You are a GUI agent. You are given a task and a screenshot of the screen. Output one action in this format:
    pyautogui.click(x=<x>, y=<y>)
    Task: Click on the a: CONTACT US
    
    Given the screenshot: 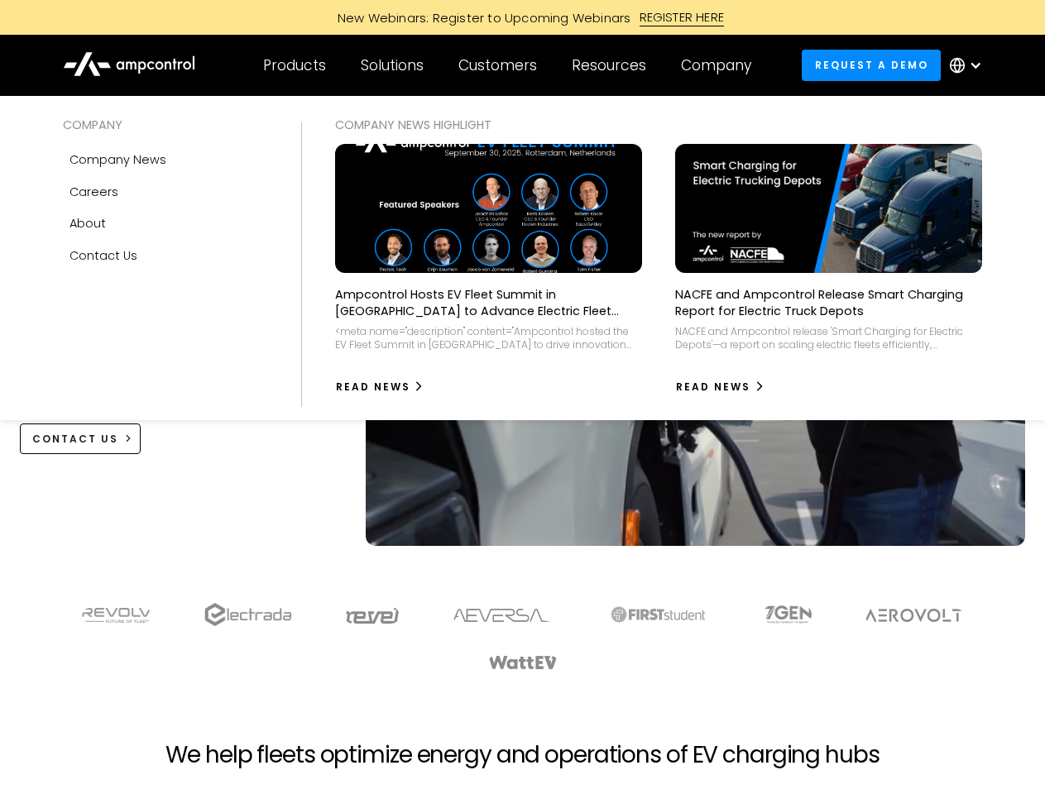 What is the action you would take?
    pyautogui.click(x=80, y=439)
    